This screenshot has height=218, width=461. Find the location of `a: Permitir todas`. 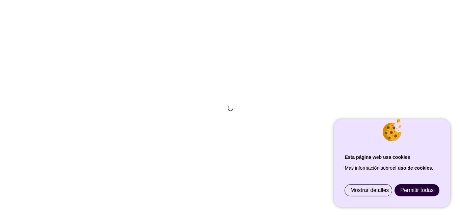

a: Permitir todas is located at coordinates (417, 190).